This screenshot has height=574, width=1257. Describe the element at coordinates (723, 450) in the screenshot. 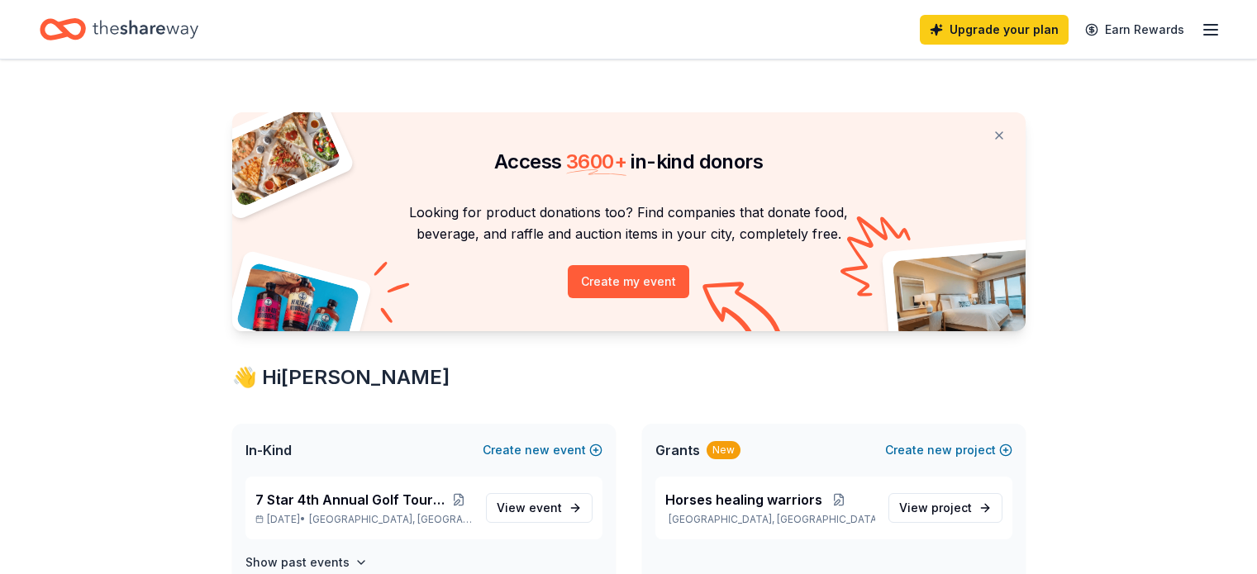

I see `div: New` at that location.